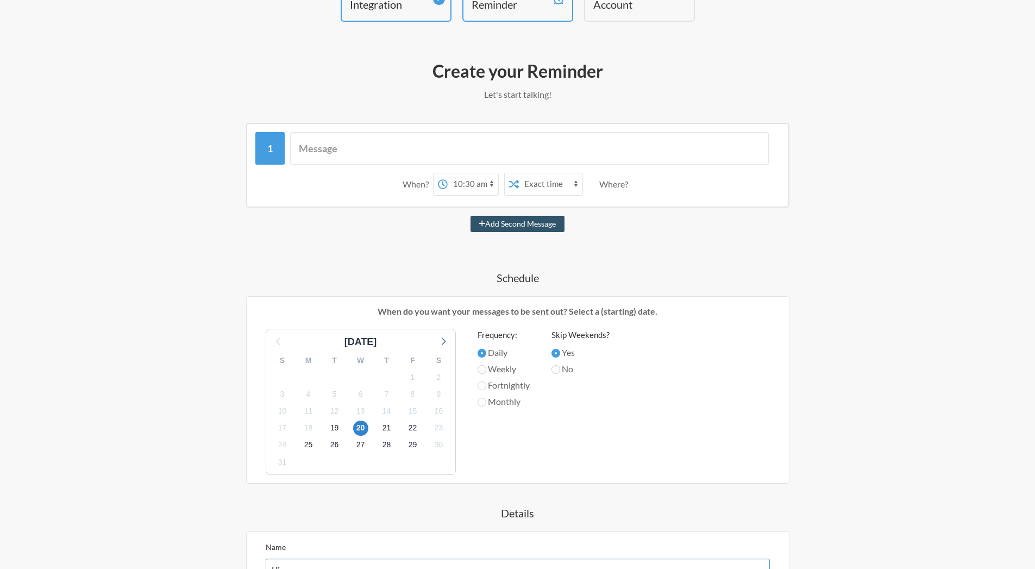 Image resolution: width=1035 pixels, height=569 pixels. I want to click on h4: Schedule, so click(518, 278).